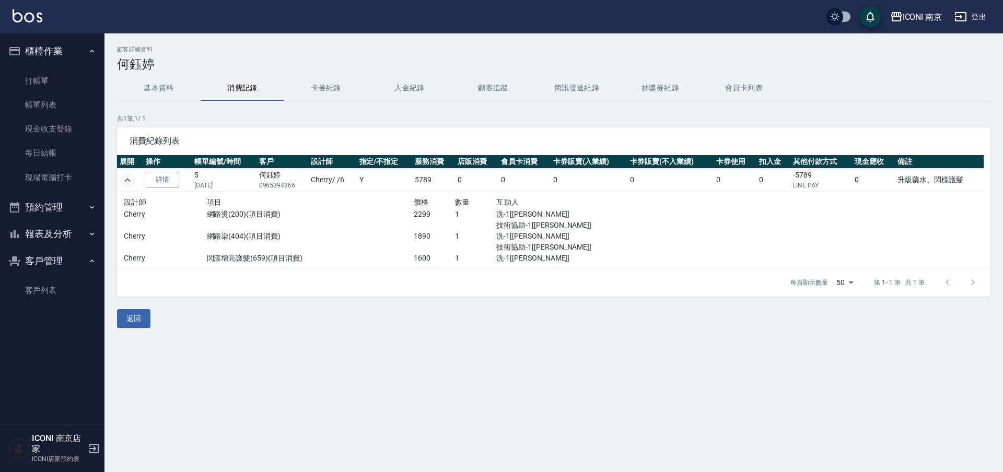 The height and width of the screenshot is (472, 1003). What do you see at coordinates (421, 202) in the screenshot?
I see `span: 價格` at bounding box center [421, 202].